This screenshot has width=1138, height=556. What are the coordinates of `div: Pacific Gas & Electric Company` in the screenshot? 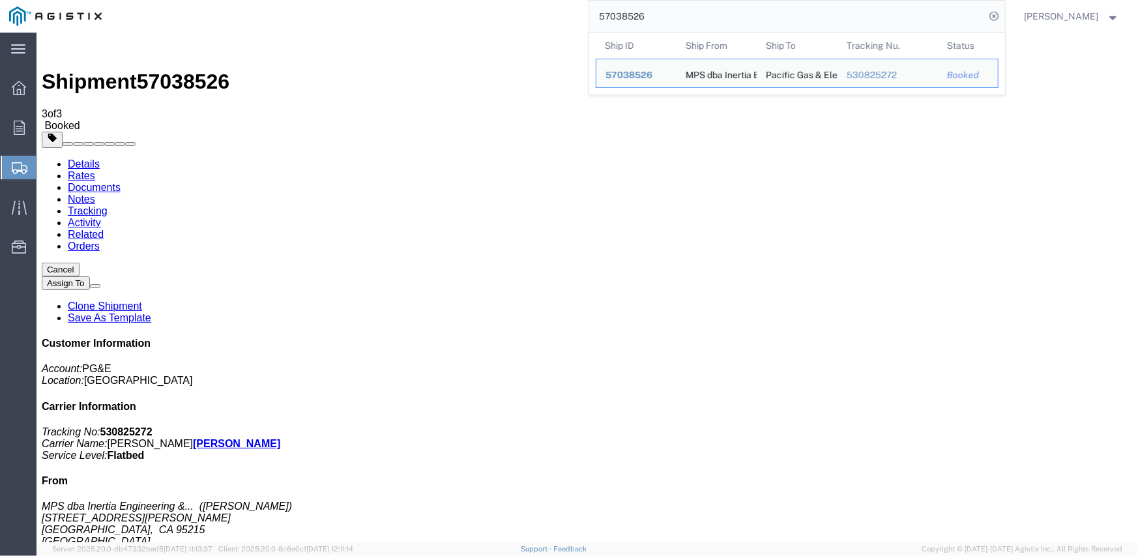 It's located at (797, 73).